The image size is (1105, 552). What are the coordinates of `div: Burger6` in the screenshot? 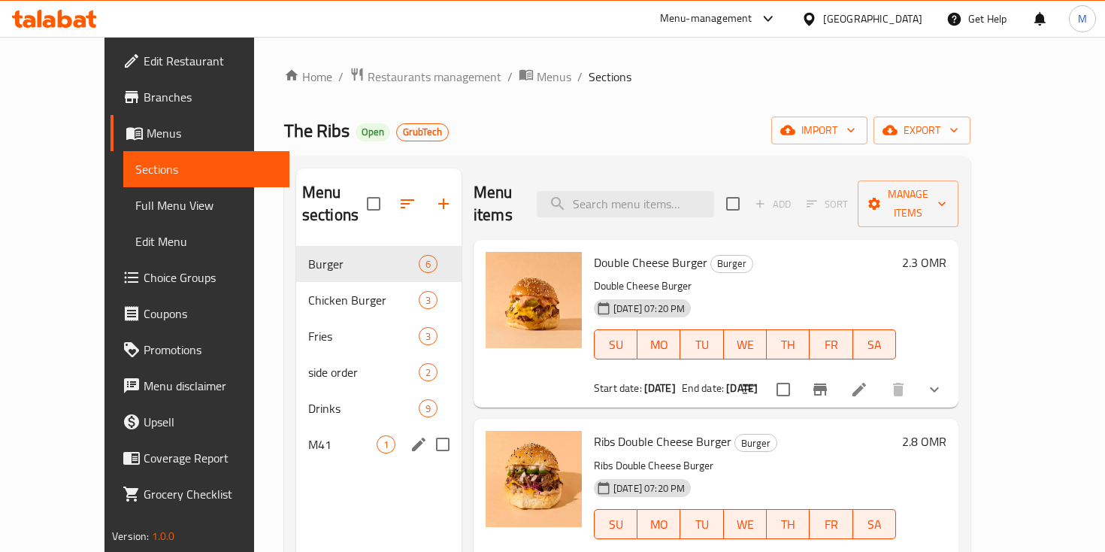 It's located at (379, 264).